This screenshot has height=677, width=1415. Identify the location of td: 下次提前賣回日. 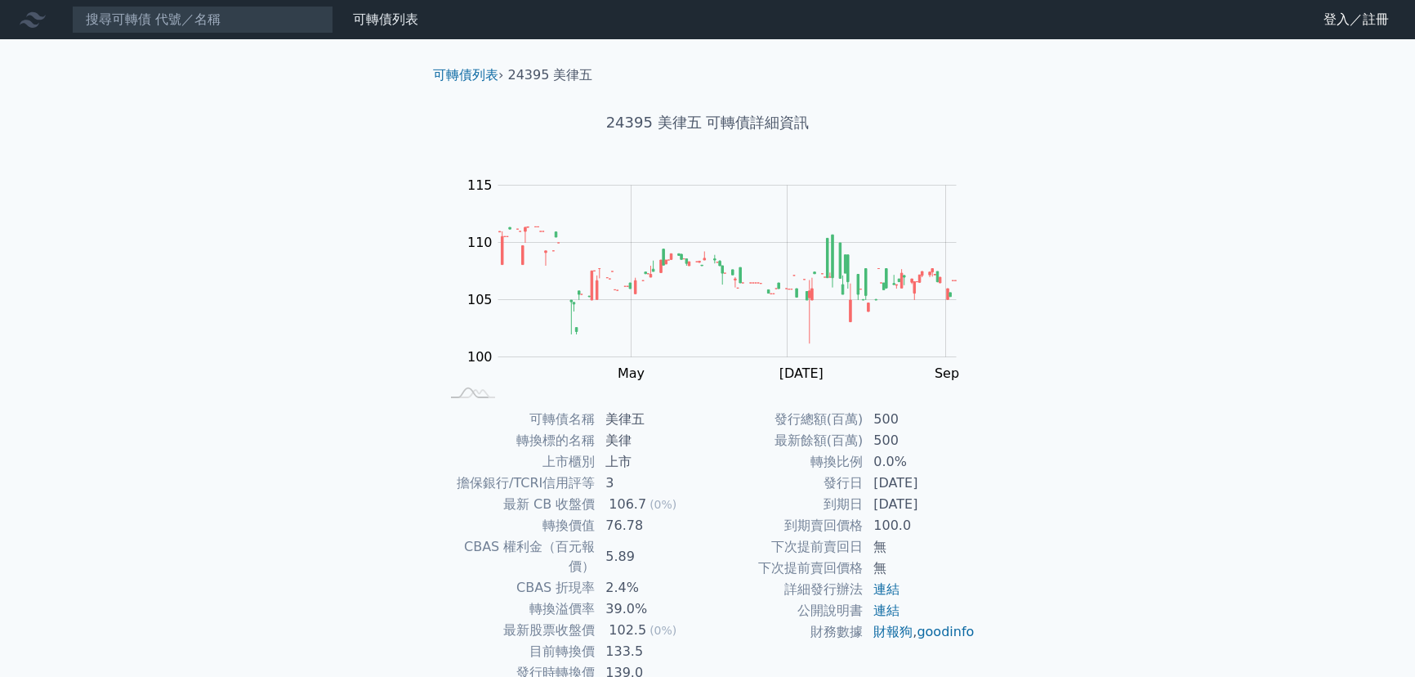
(785, 547).